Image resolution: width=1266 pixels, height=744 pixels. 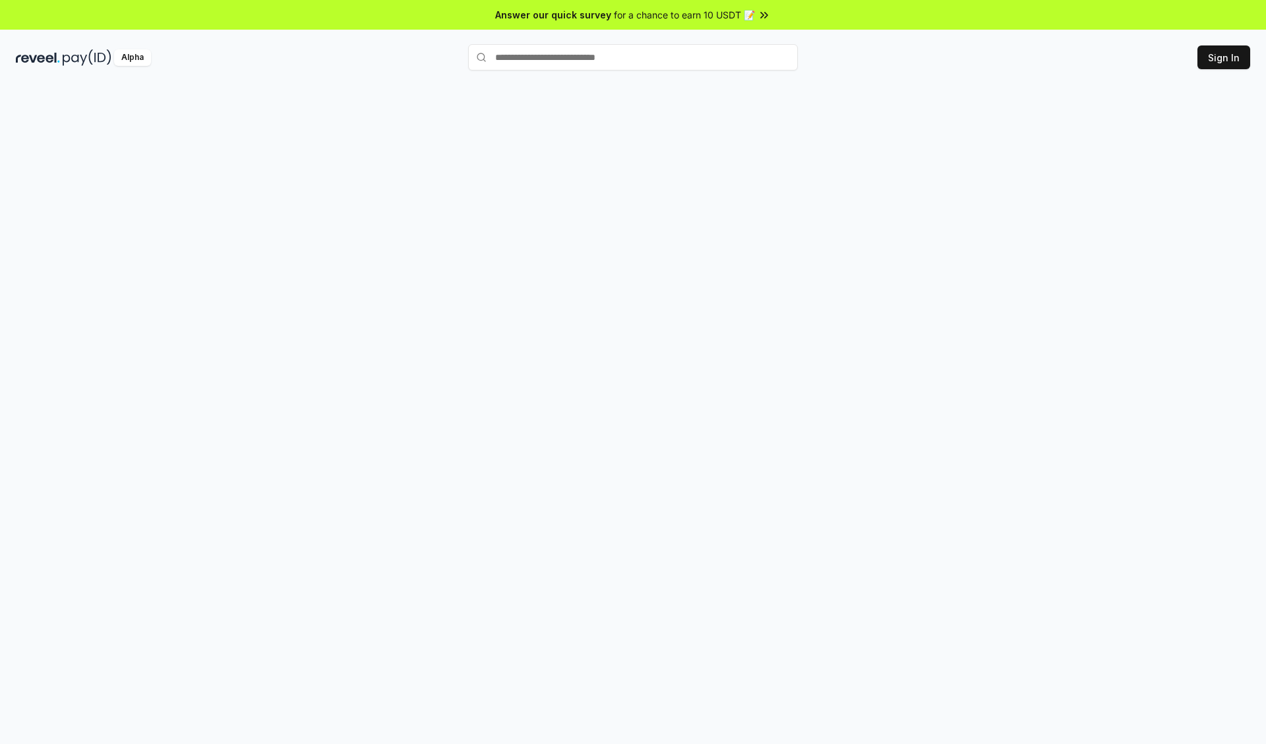 What do you see at coordinates (133, 57) in the screenshot?
I see `div: Alpha` at bounding box center [133, 57].